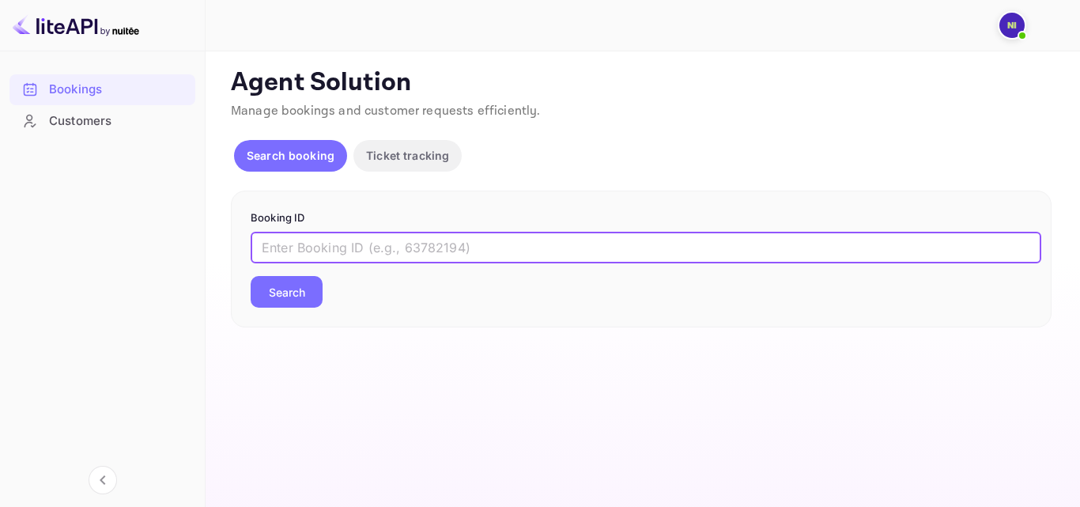 The height and width of the screenshot is (507, 1080). I want to click on button: Collapse navigation, so click(103, 480).